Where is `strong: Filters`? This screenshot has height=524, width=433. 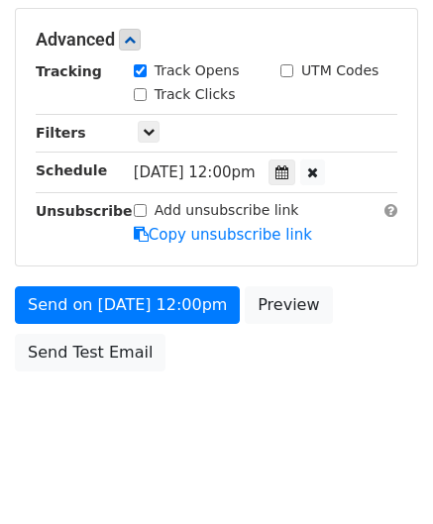 strong: Filters is located at coordinates (60, 133).